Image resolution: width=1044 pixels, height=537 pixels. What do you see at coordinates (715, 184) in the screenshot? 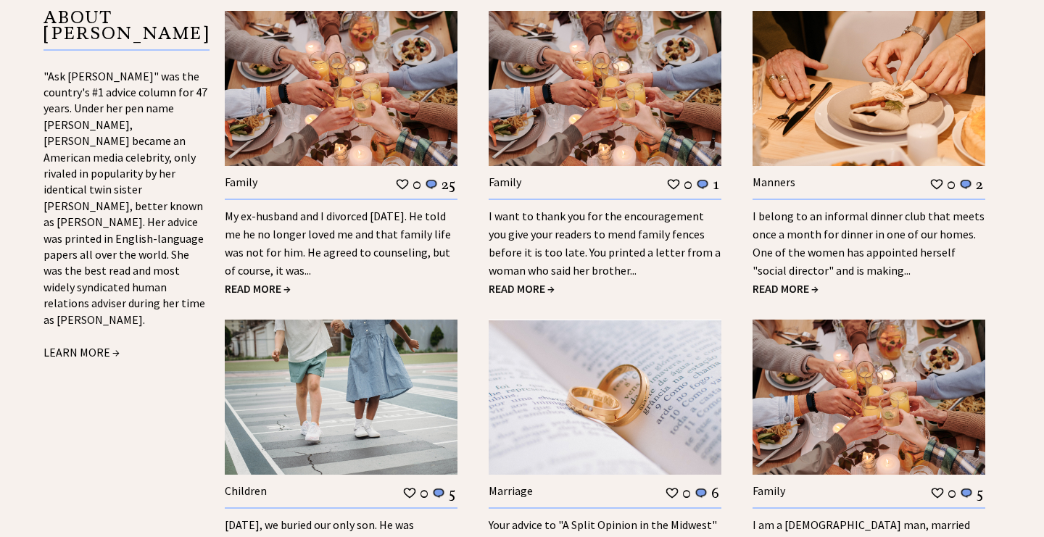
I see `td: 1` at bounding box center [715, 184].